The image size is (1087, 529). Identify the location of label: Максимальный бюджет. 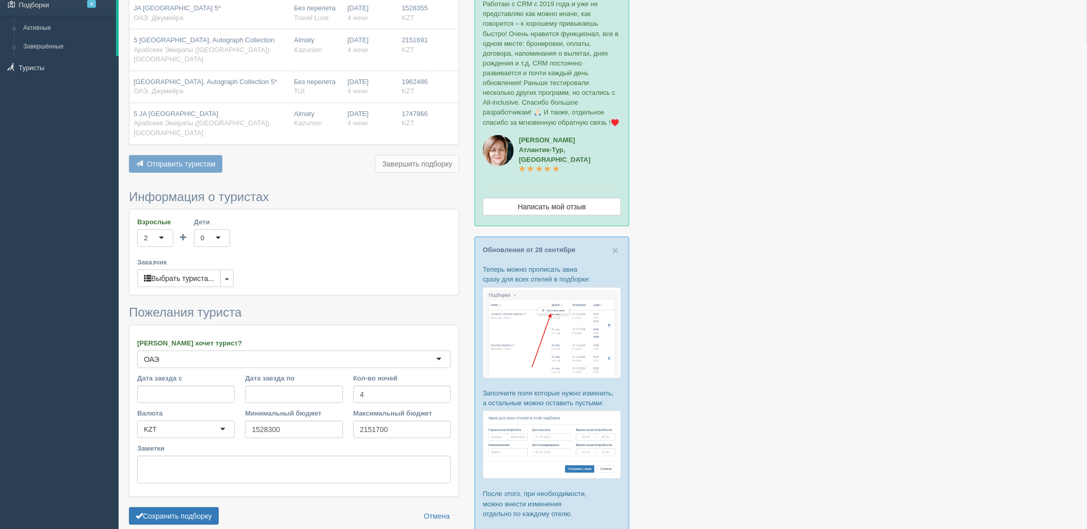
(402, 413).